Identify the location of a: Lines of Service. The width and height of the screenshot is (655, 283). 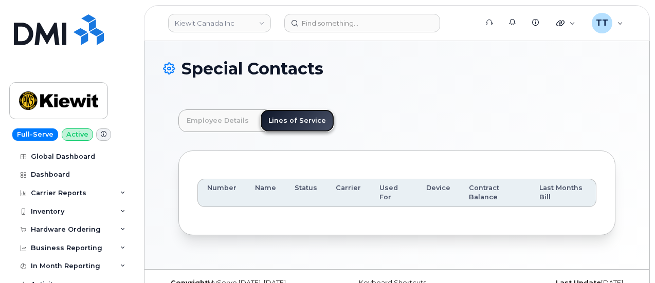
(297, 121).